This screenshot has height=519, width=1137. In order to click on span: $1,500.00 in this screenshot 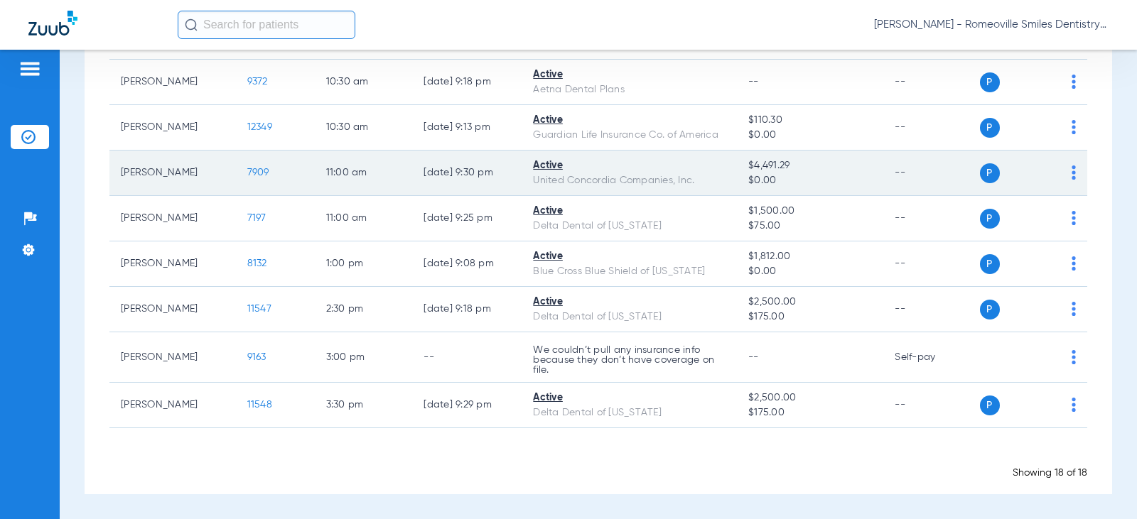, I will do `click(810, 211)`.